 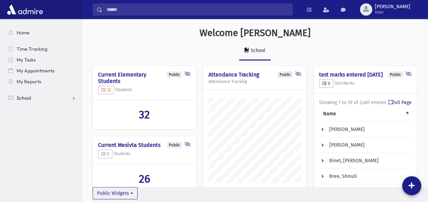 What do you see at coordinates (42, 33) in the screenshot?
I see `a: Home` at bounding box center [42, 33].